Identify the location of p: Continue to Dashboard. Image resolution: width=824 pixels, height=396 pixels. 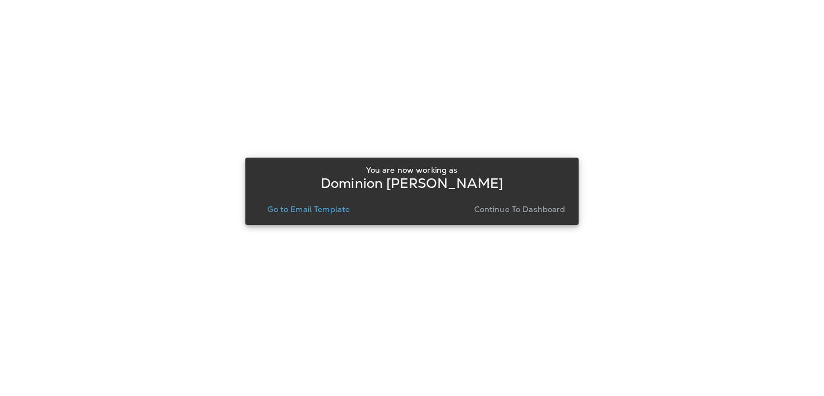
(520, 209).